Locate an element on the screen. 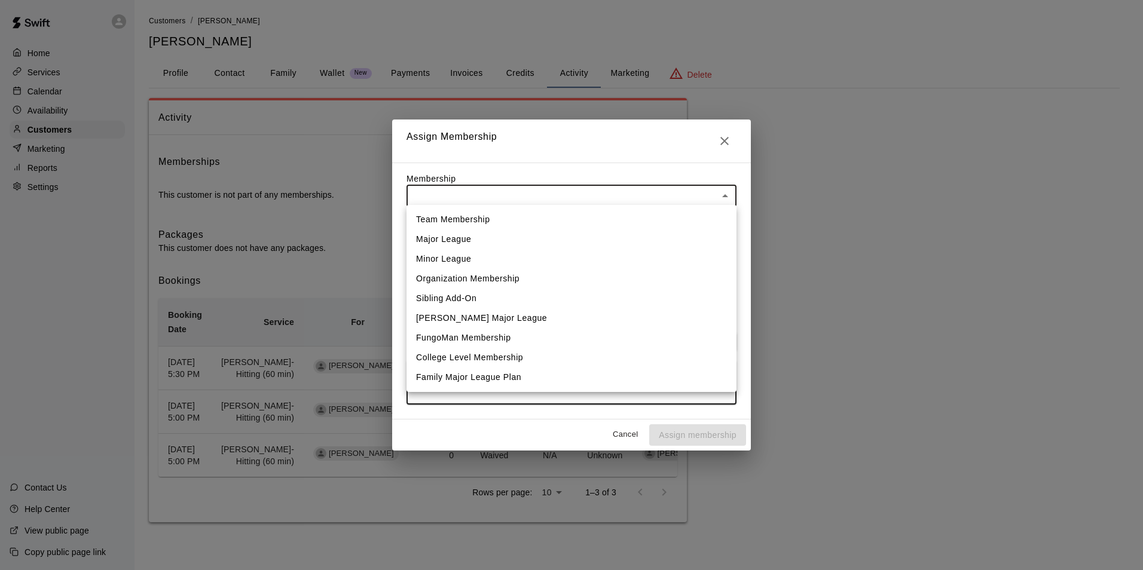 The image size is (1143, 570). li: Sibling Add-On is located at coordinates (572, 298).